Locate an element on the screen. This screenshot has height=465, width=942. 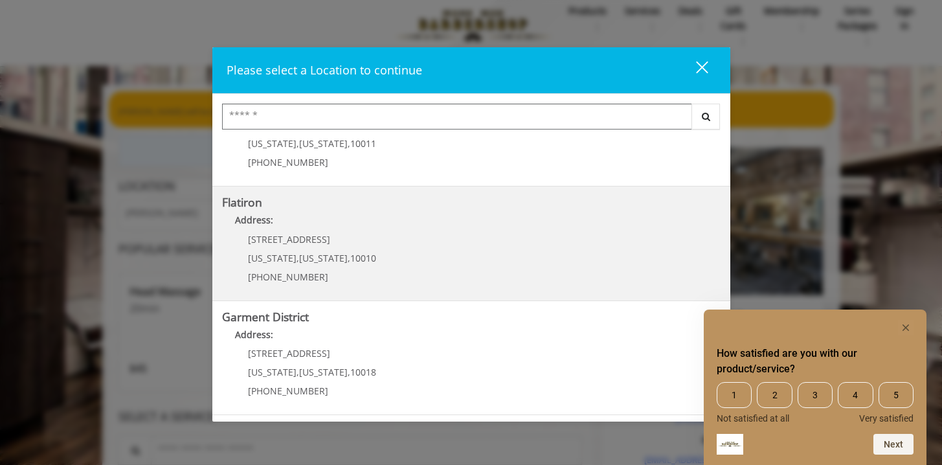
span: 4 is located at coordinates (855, 395).